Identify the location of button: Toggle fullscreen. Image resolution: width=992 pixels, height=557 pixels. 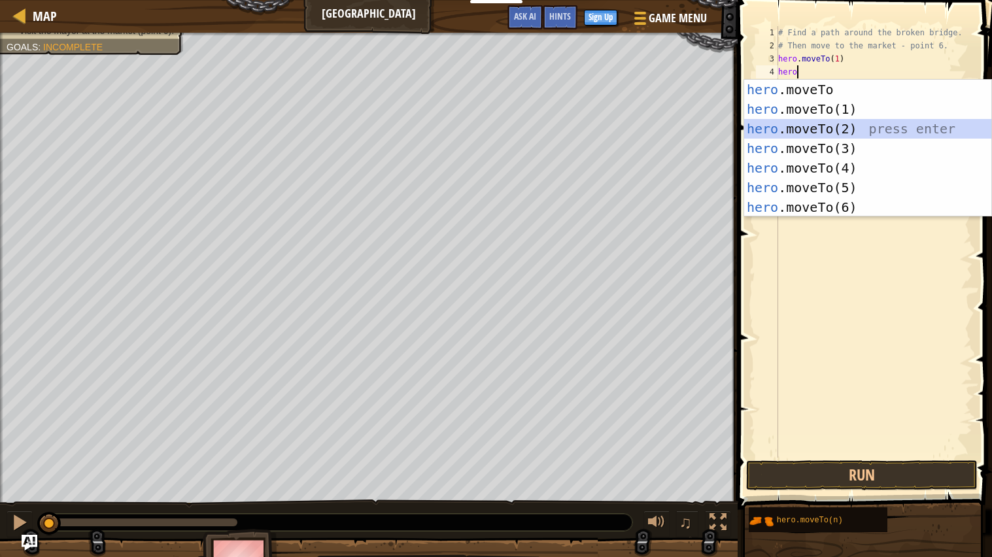
(718, 524).